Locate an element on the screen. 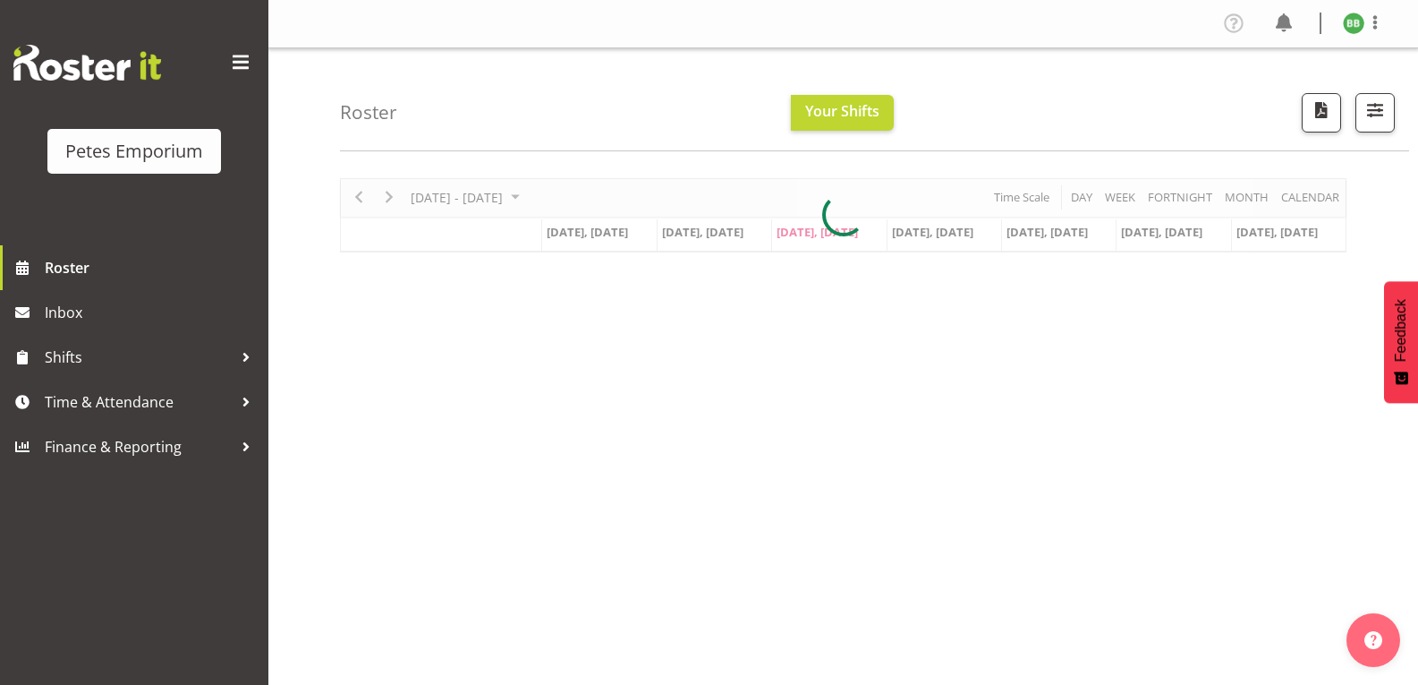 The image size is (1418, 685). h4: Roster is located at coordinates (369, 112).